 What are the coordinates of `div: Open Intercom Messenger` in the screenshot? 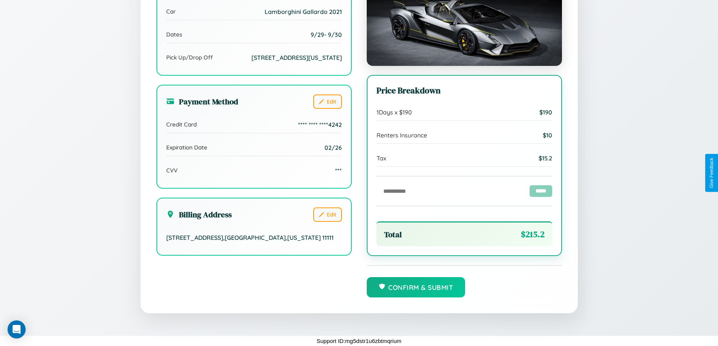 It's located at (17, 330).